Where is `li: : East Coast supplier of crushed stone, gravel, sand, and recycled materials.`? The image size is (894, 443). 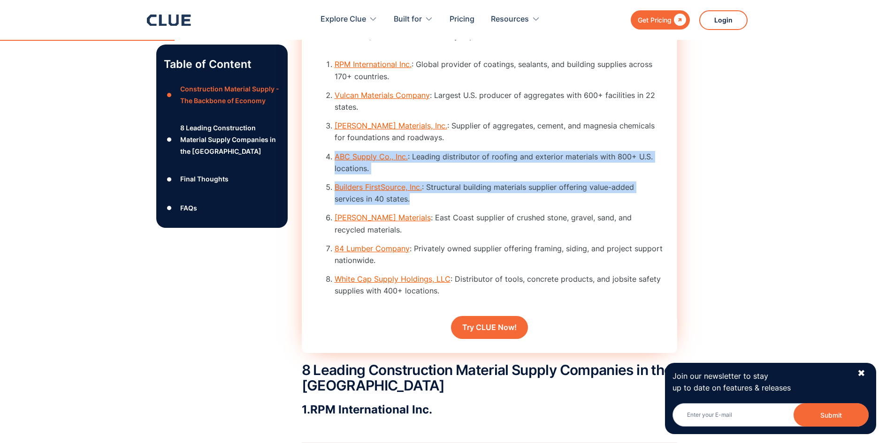
li: : East Coast supplier of crushed stone, gravel, sand, and recycled materials. is located at coordinates (499, 224).